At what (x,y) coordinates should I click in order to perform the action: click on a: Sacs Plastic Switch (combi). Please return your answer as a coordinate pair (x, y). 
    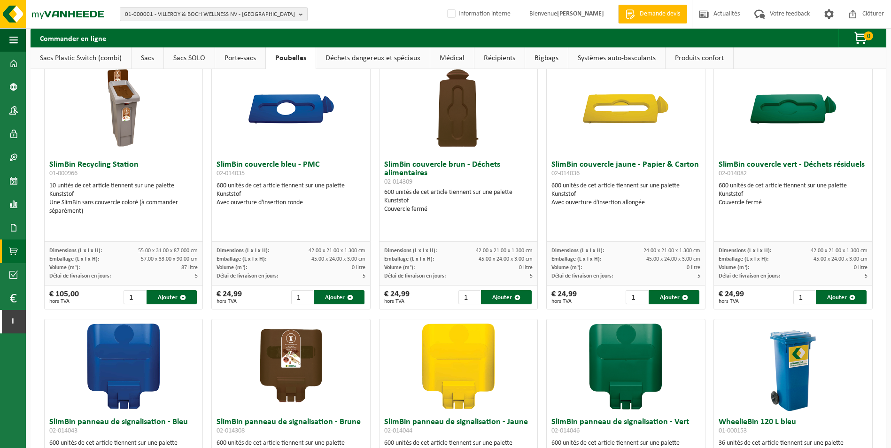
    Looking at the image, I should click on (81, 58).